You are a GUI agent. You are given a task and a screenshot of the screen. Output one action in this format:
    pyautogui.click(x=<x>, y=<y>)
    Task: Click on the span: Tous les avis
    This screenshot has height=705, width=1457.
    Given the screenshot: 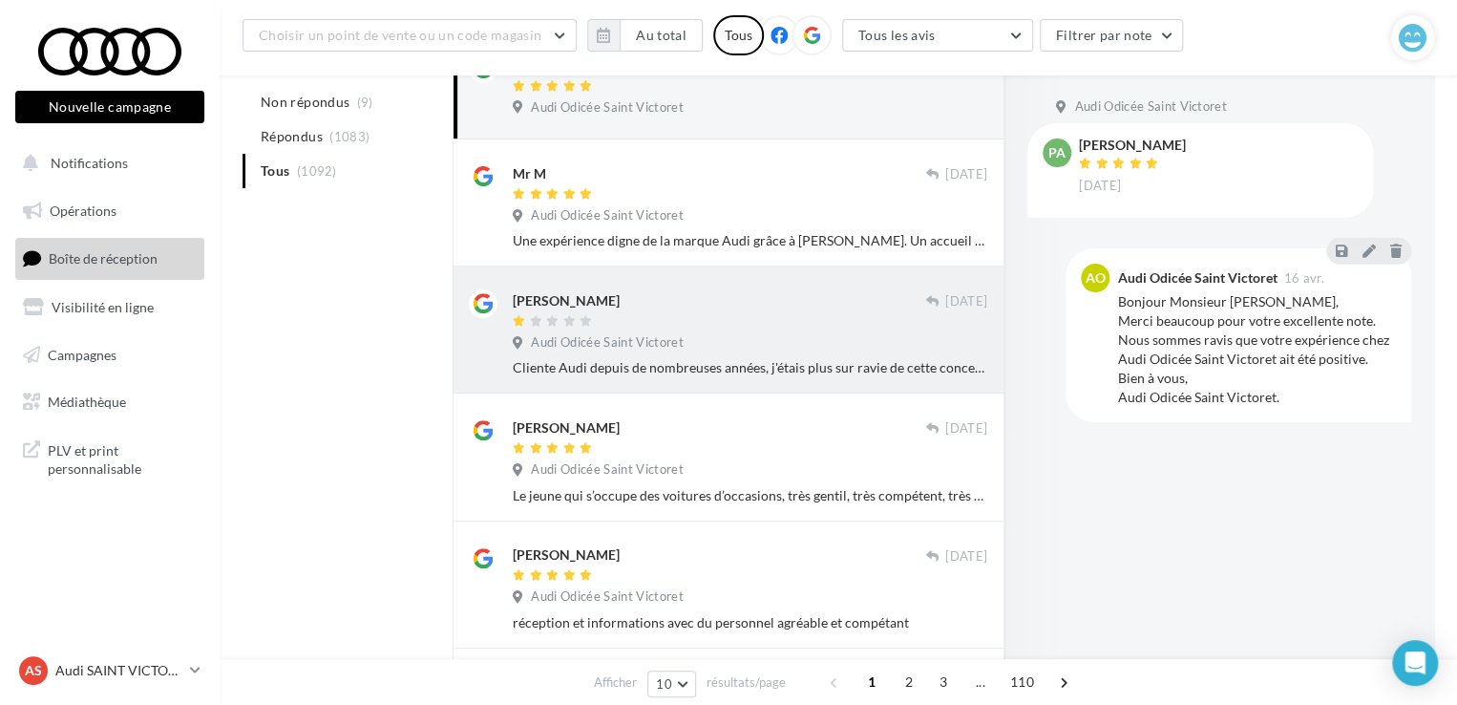 What is the action you would take?
    pyautogui.click(x=897, y=34)
    